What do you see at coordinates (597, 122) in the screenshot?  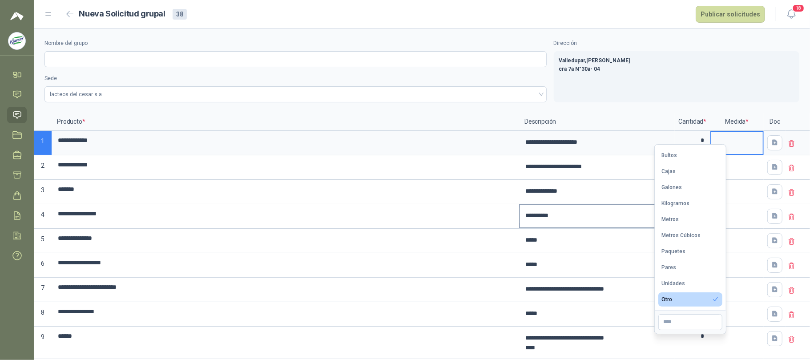 I see `p: Descripción` at bounding box center [597, 122].